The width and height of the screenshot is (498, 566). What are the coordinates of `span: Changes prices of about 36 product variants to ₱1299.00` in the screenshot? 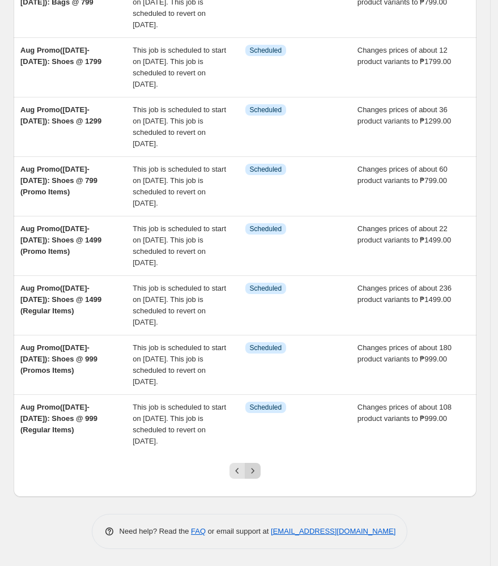 It's located at (404, 115).